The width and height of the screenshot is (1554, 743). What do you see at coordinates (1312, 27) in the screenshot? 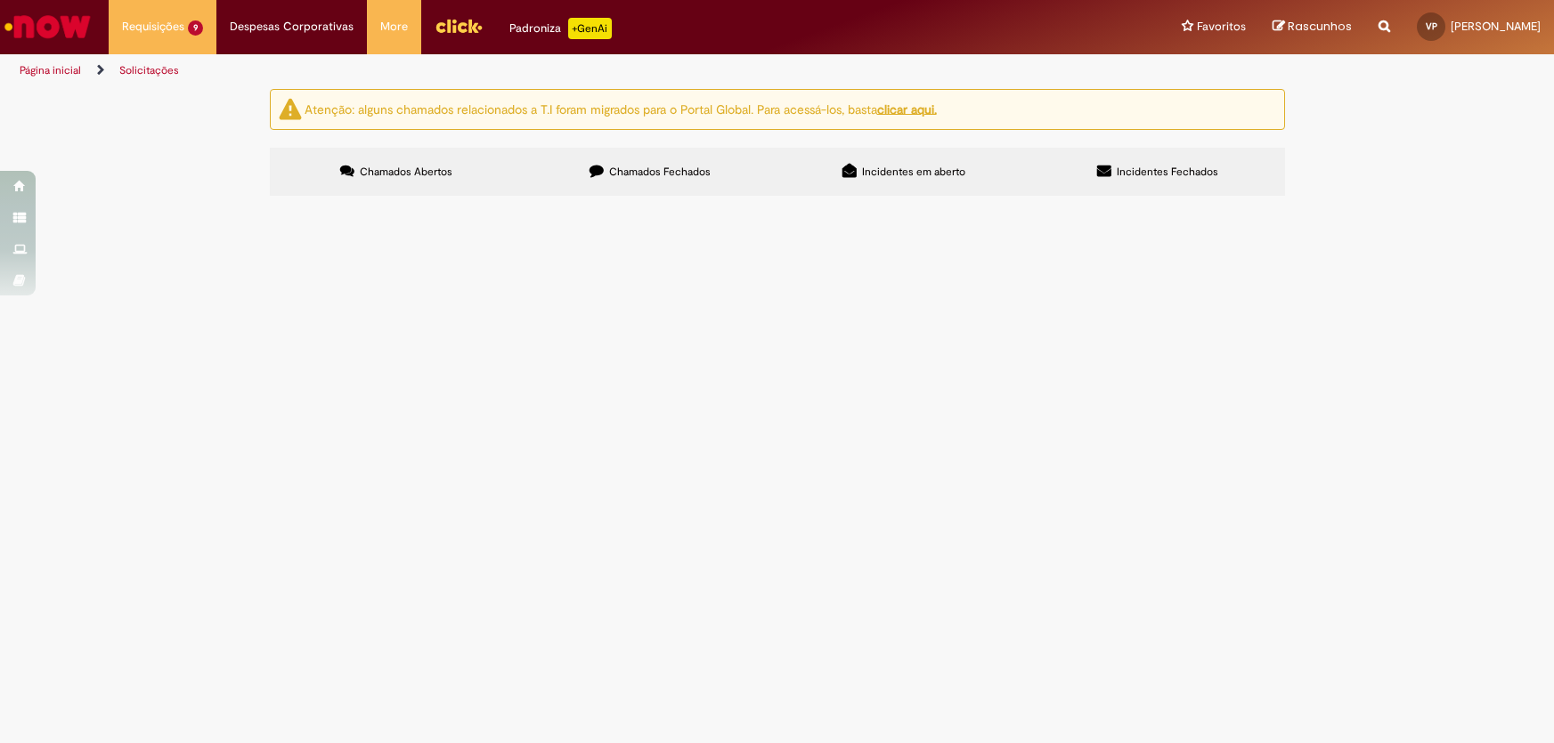
I see `a: Rascunhos` at bounding box center [1312, 27].